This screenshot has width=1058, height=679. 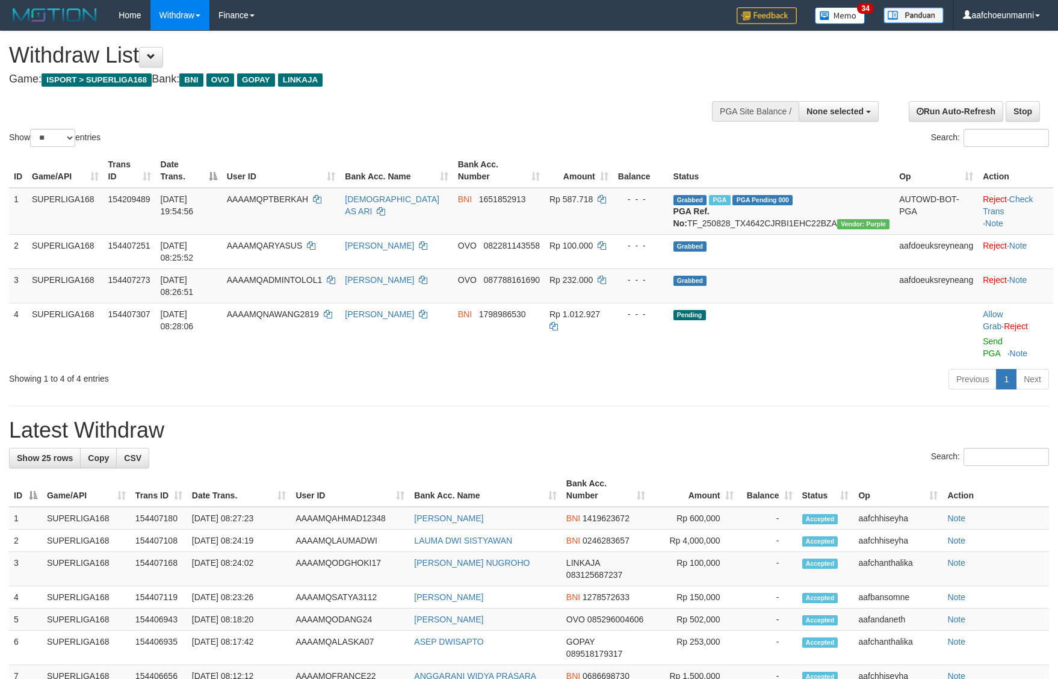 What do you see at coordinates (594, 575) in the screenshot?
I see `span: Copy 083125687237 to clipboard` at bounding box center [594, 575].